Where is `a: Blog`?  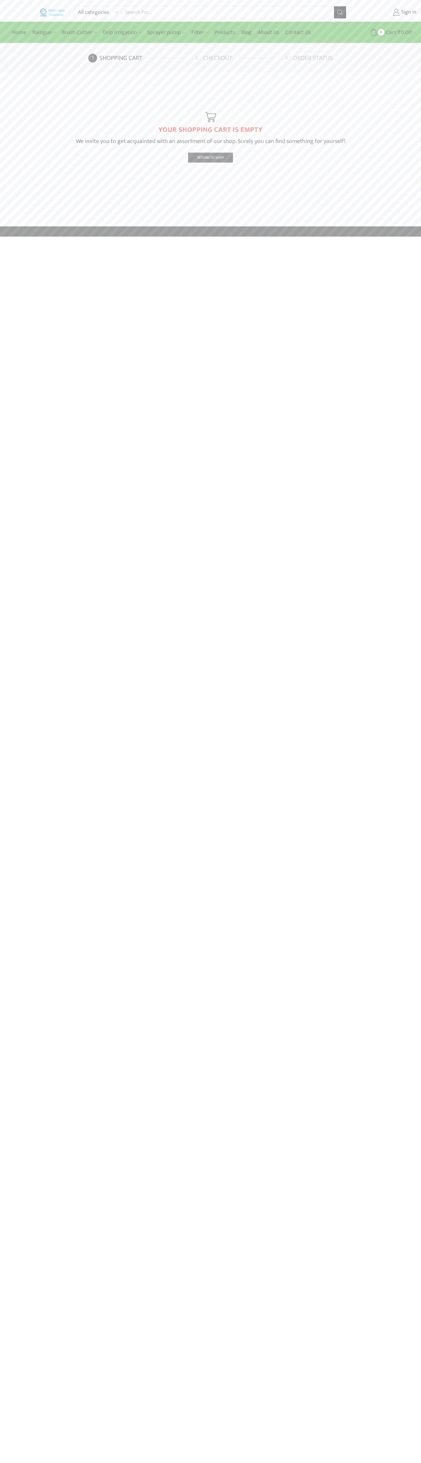 a: Blog is located at coordinates (247, 32).